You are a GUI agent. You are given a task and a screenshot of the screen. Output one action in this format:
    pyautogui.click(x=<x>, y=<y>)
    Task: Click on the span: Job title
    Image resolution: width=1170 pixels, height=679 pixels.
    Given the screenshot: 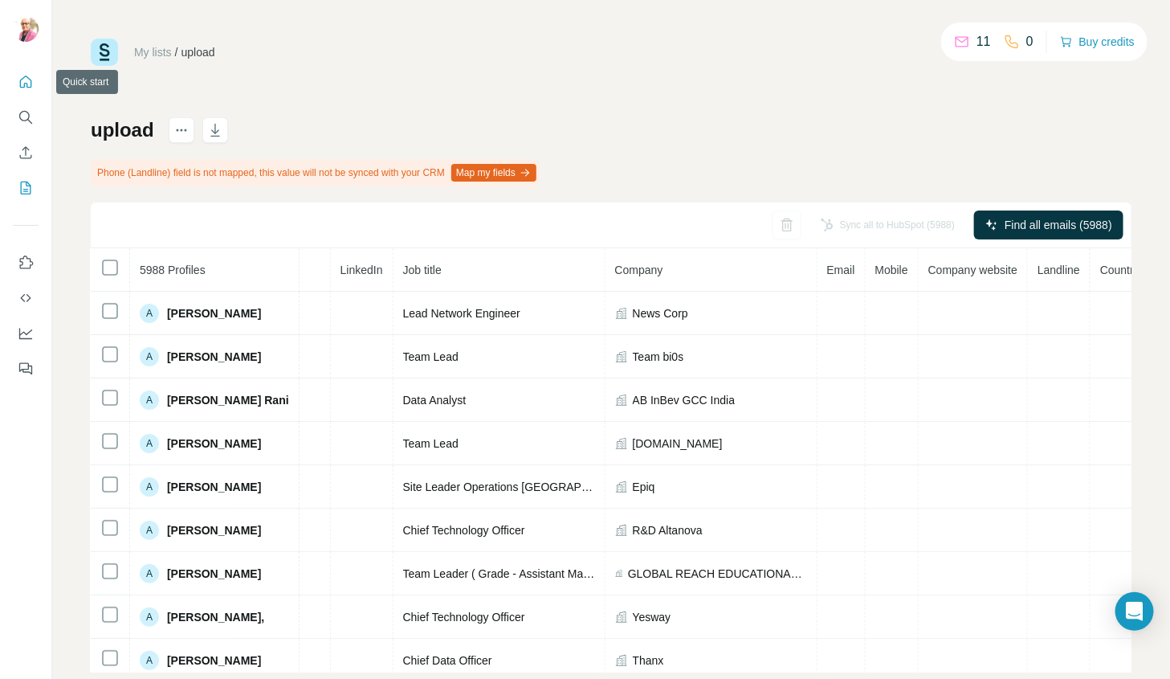 What is the action you would take?
    pyautogui.click(x=422, y=270)
    